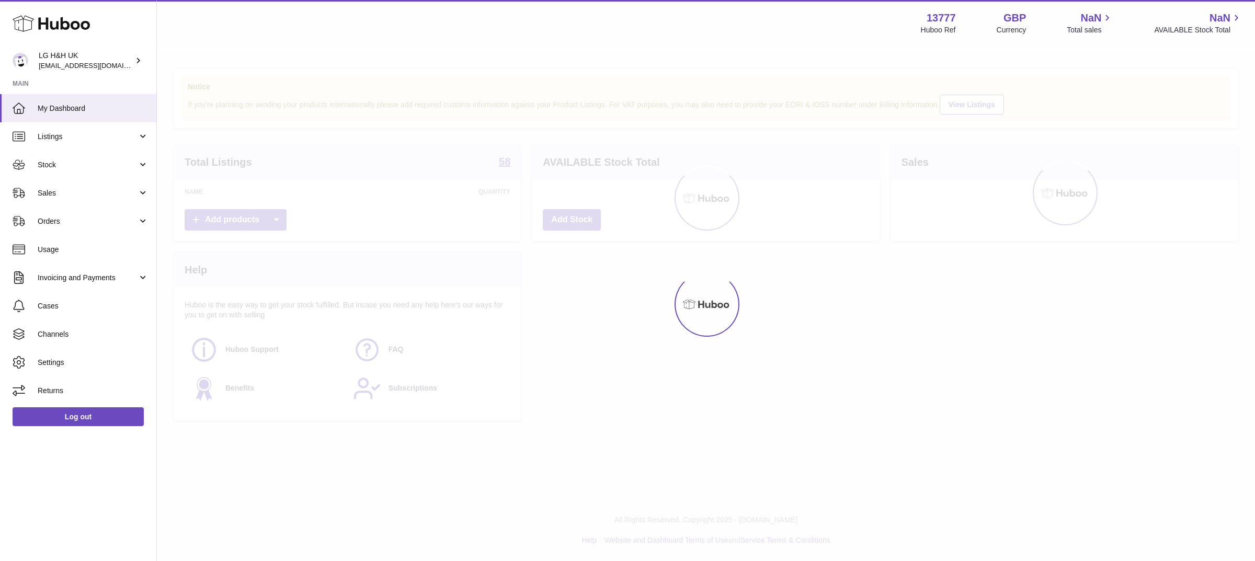 The image size is (1255, 561). I want to click on img: veechen@lghnh.co.uk, so click(20, 61).